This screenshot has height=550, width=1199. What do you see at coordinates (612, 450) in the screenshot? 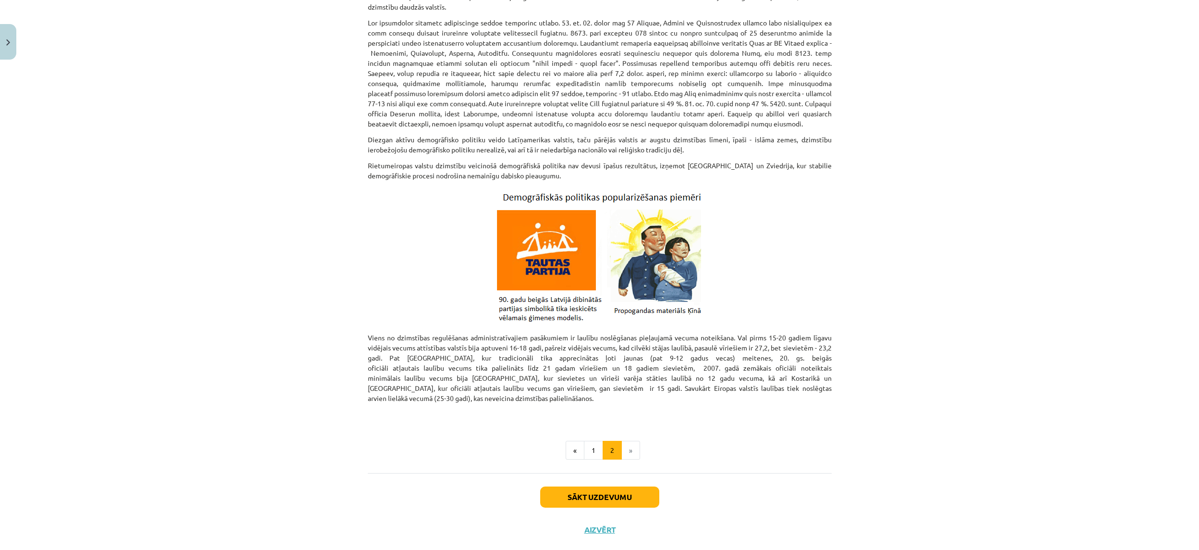
I see `button: 2` at bounding box center [612, 450].